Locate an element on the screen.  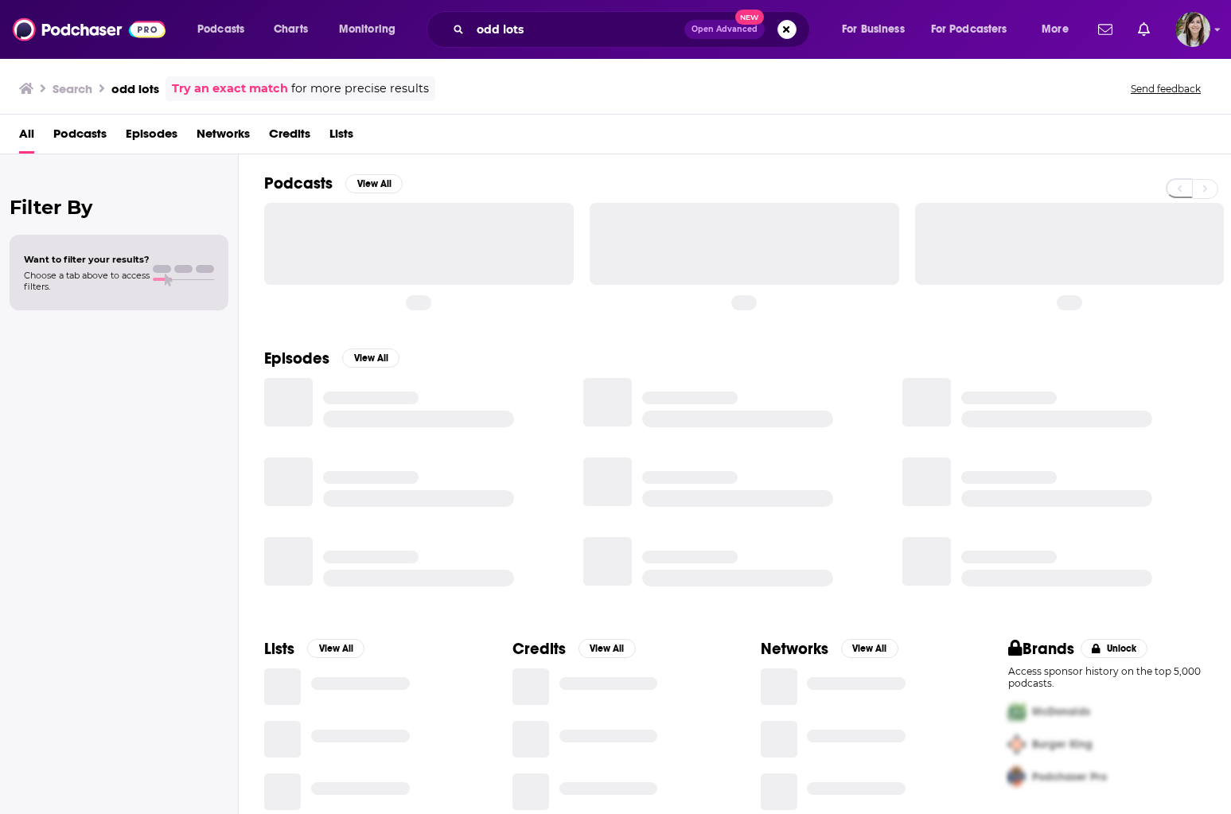
a: Podchaser - Follow, Share and Rate Podcasts is located at coordinates (89, 29).